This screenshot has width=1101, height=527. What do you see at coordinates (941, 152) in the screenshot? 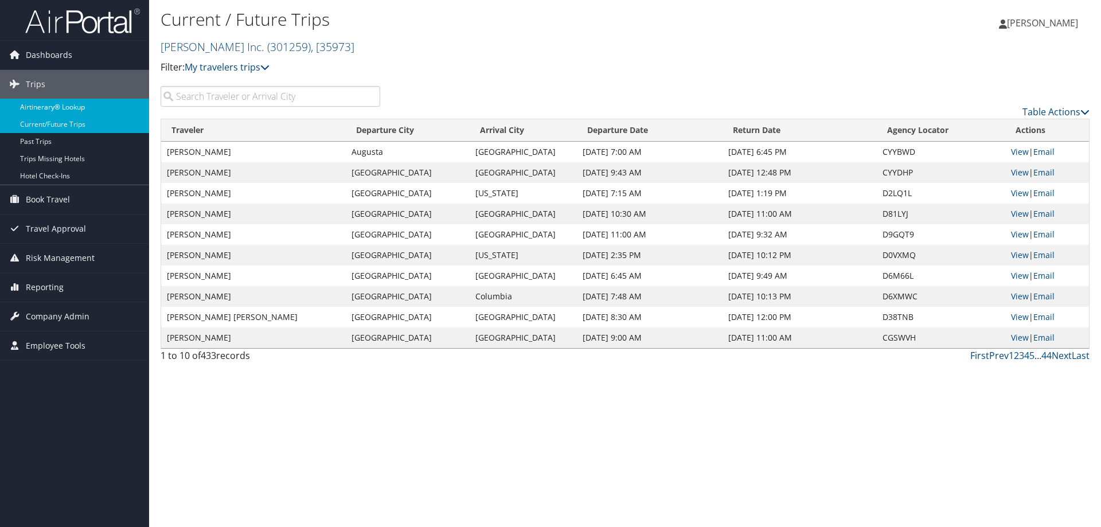
I see `td: CYYBWD` at bounding box center [941, 152].